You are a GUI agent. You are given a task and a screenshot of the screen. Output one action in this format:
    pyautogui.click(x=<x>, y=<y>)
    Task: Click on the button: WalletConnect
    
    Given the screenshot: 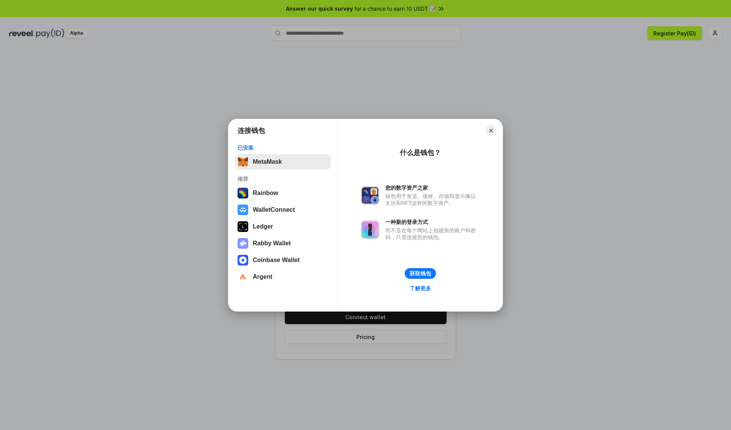 What is the action you would take?
    pyautogui.click(x=283, y=210)
    